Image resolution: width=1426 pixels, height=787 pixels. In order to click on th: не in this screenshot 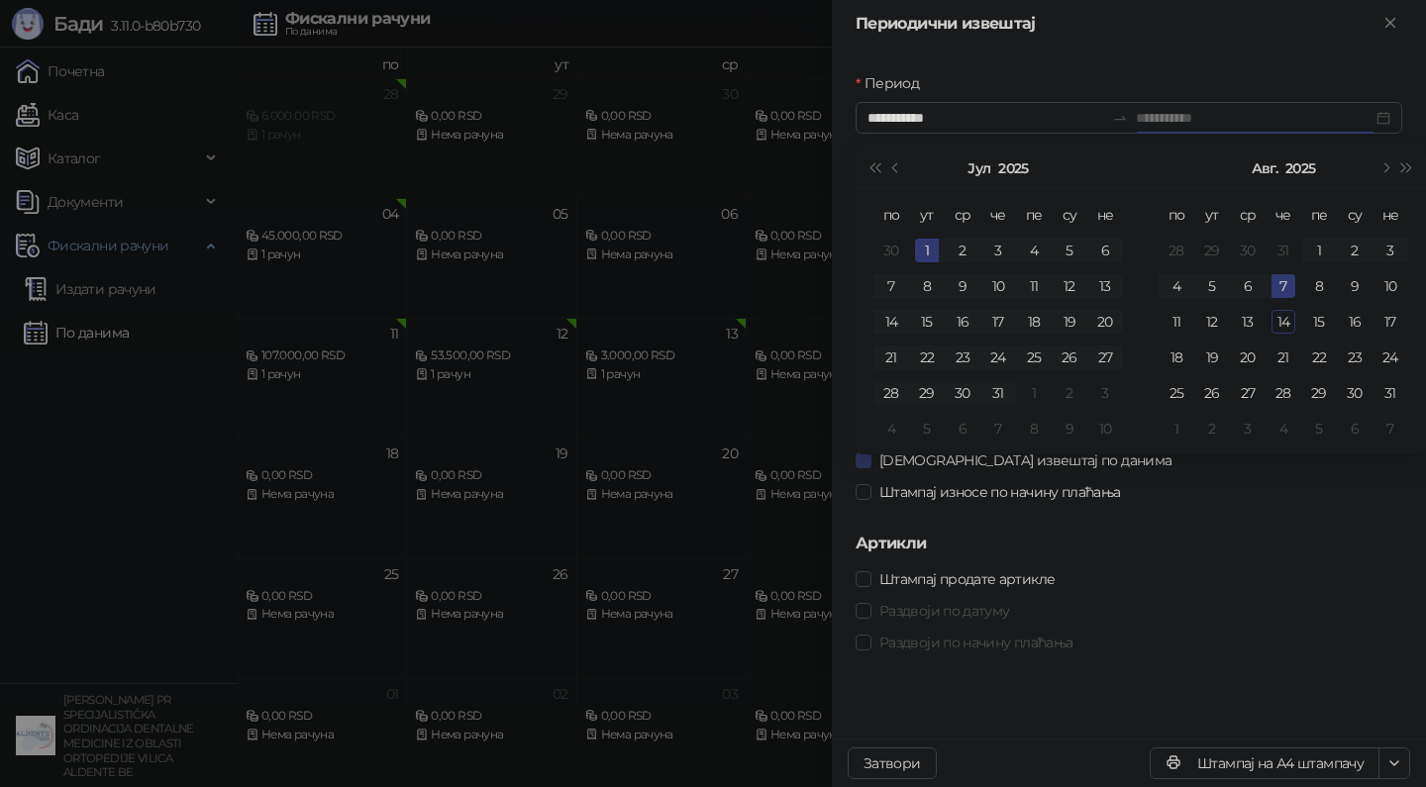, I will do `click(1105, 215)`.